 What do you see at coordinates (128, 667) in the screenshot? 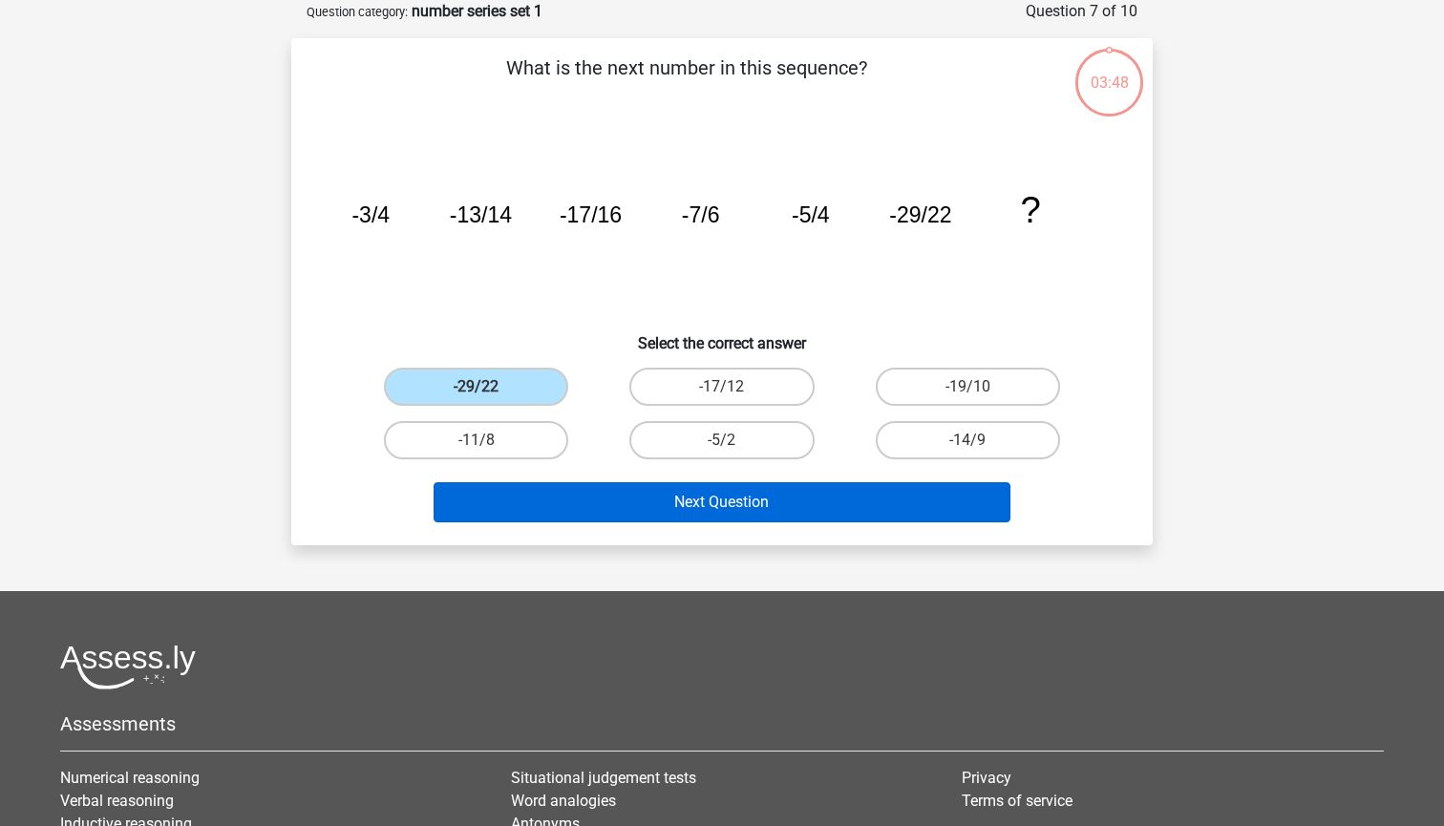
I see `img: Assessly logo` at bounding box center [128, 667].